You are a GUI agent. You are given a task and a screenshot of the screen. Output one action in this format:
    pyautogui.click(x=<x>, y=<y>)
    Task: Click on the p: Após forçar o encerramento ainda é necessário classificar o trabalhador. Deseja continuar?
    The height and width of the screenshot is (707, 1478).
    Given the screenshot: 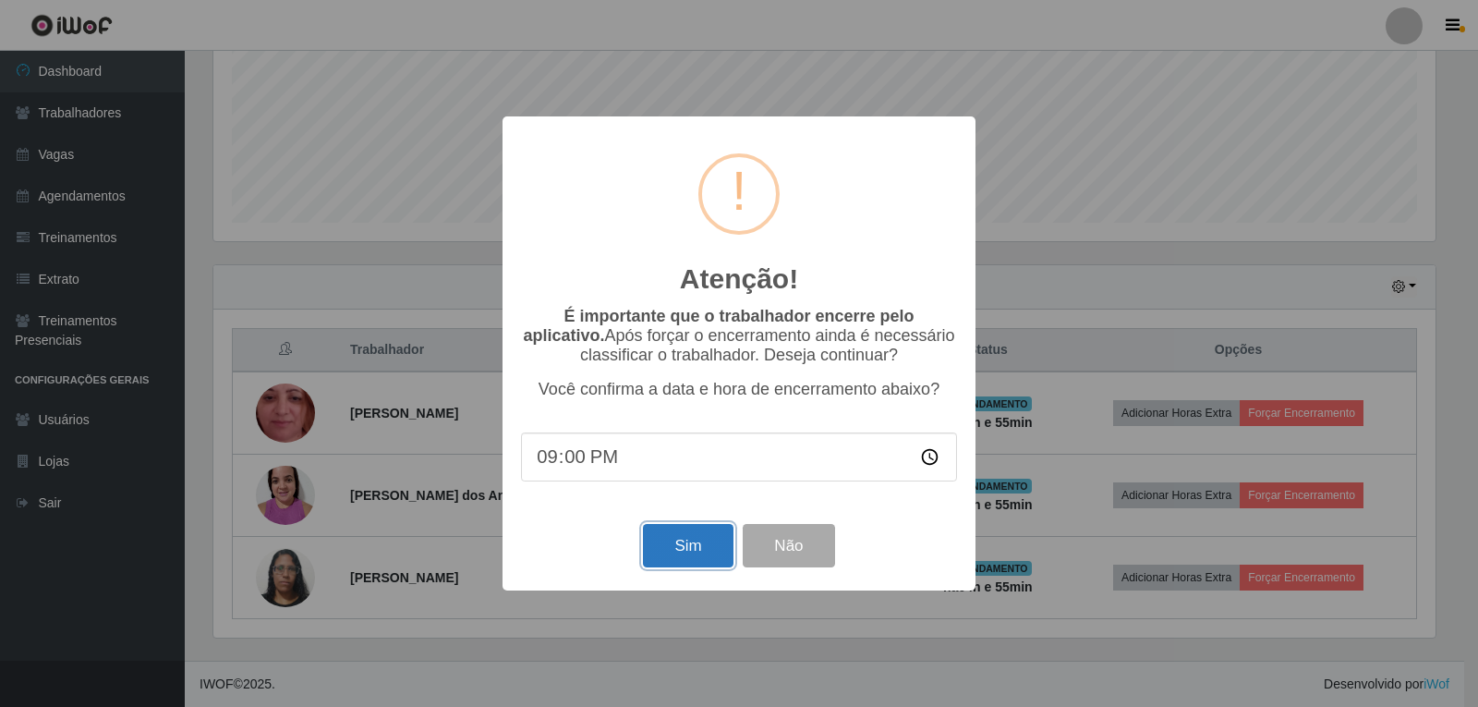 What is the action you would take?
    pyautogui.click(x=739, y=335)
    